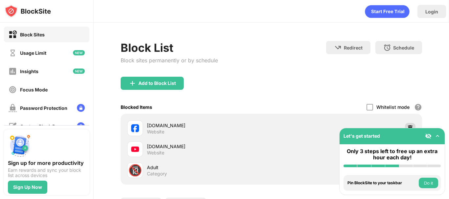 The width and height of the screenshot is (449, 199). What do you see at coordinates (382, 183) in the screenshot?
I see `div: Pin BlockSite to your taskbar` at bounding box center [382, 183].